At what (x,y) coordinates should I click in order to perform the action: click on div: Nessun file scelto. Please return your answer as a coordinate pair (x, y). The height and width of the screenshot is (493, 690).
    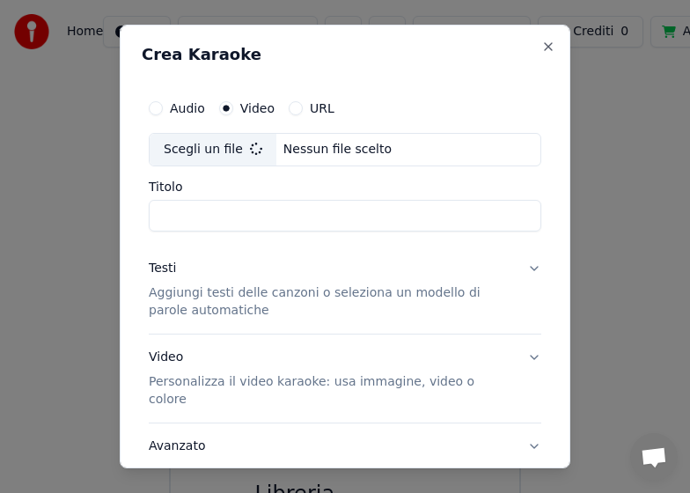
    Looking at the image, I should click on (337, 150).